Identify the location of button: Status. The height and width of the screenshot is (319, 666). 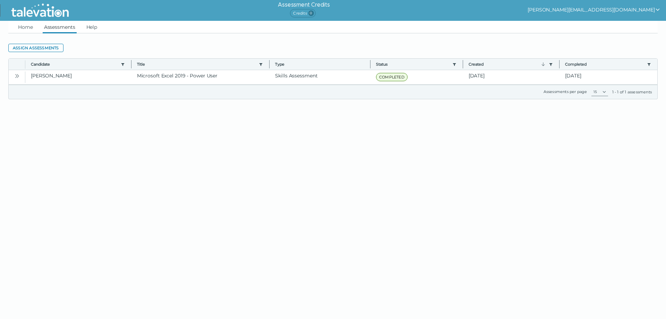
(413, 64).